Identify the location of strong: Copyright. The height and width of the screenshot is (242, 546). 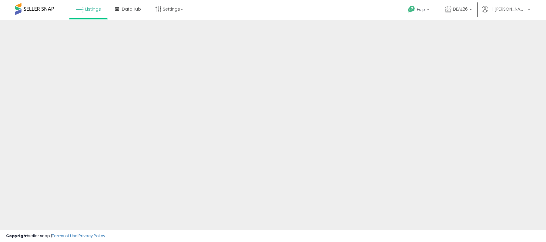
(17, 236).